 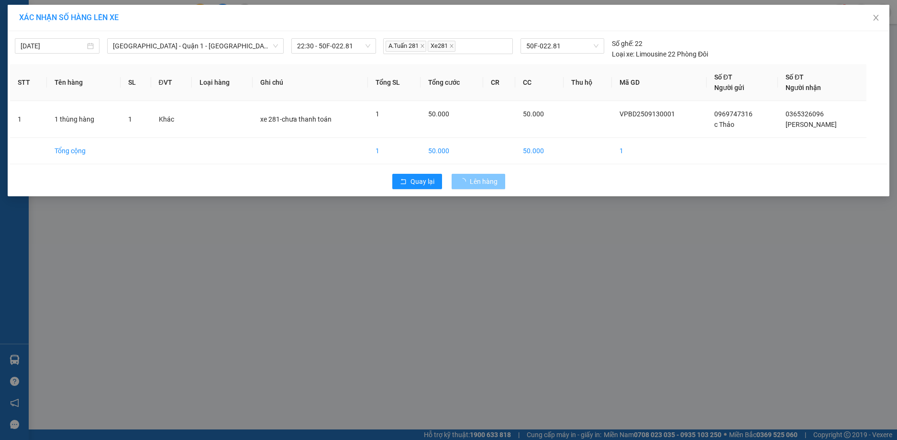 What do you see at coordinates (562, 46) in the screenshot?
I see `span: 50F-022.81` at bounding box center [562, 46].